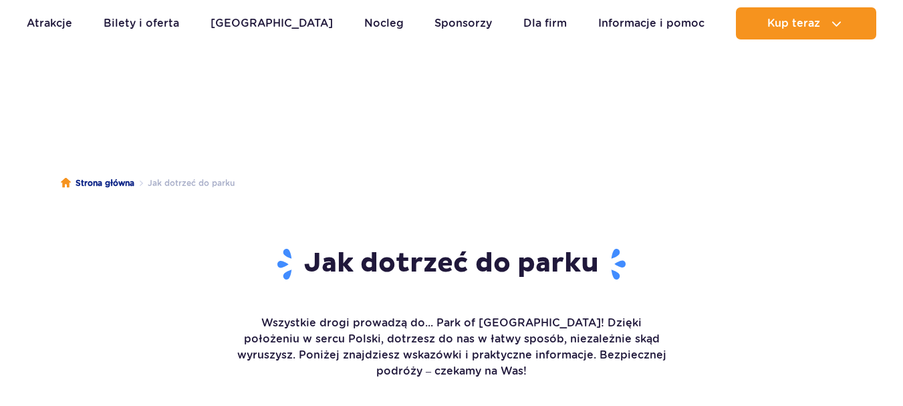 The width and height of the screenshot is (903, 406). Describe the element at coordinates (463, 23) in the screenshot. I see `a: Sponsorzy` at that location.